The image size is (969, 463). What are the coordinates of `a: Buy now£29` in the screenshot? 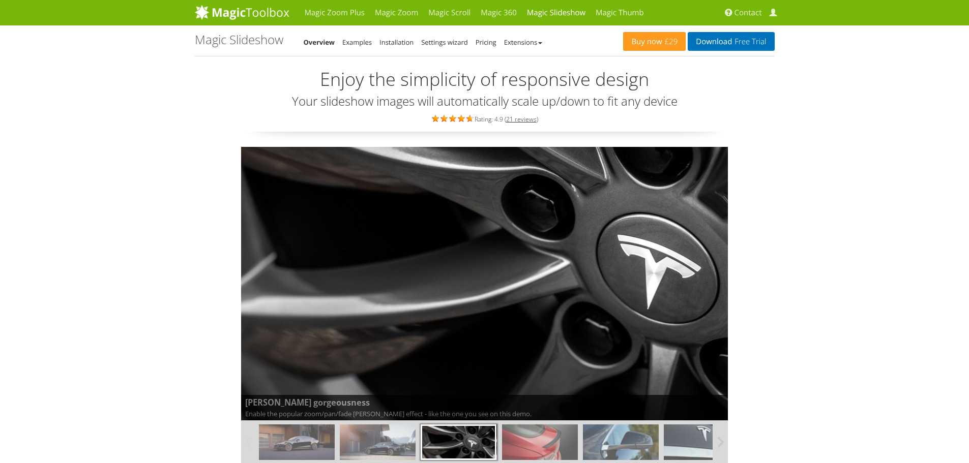 It's located at (654, 41).